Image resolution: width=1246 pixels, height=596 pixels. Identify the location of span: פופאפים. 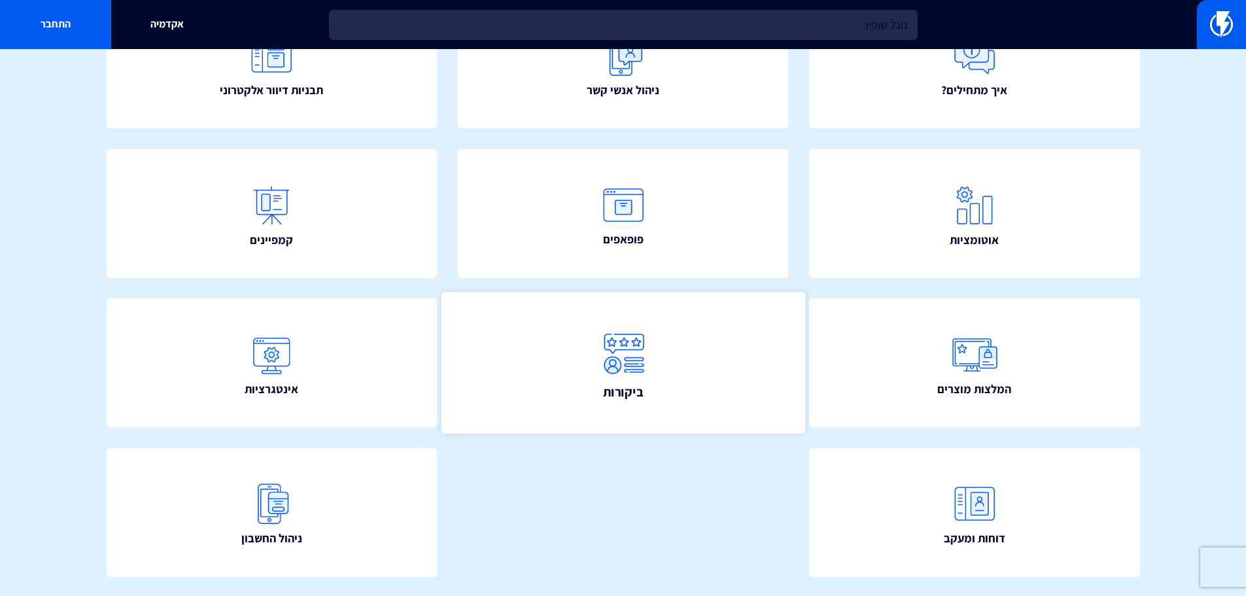
(623, 239).